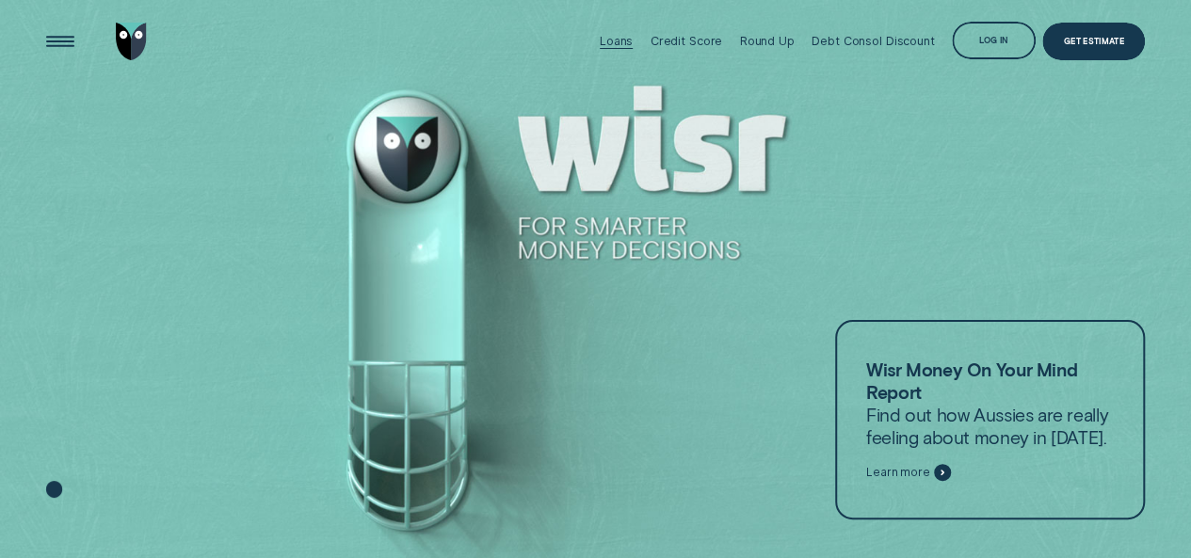  Describe the element at coordinates (873, 40) in the screenshot. I see `div: Debt Consol Discount` at that location.